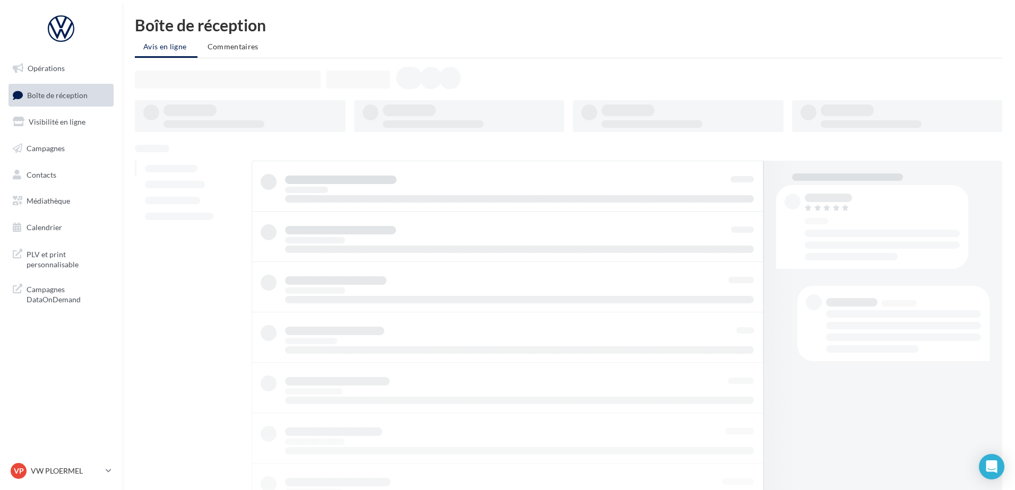 This screenshot has height=490, width=1015. I want to click on span: Boîte de réception, so click(57, 94).